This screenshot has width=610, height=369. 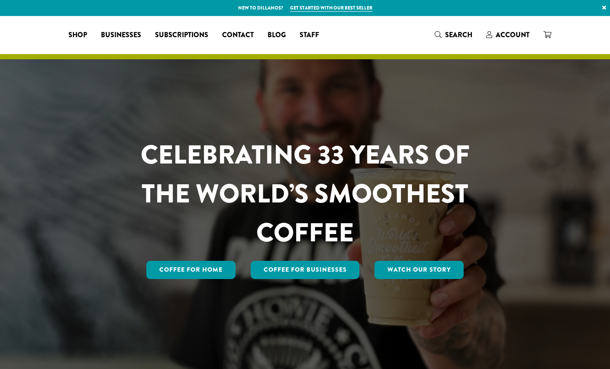 I want to click on span: Contact, so click(x=238, y=35).